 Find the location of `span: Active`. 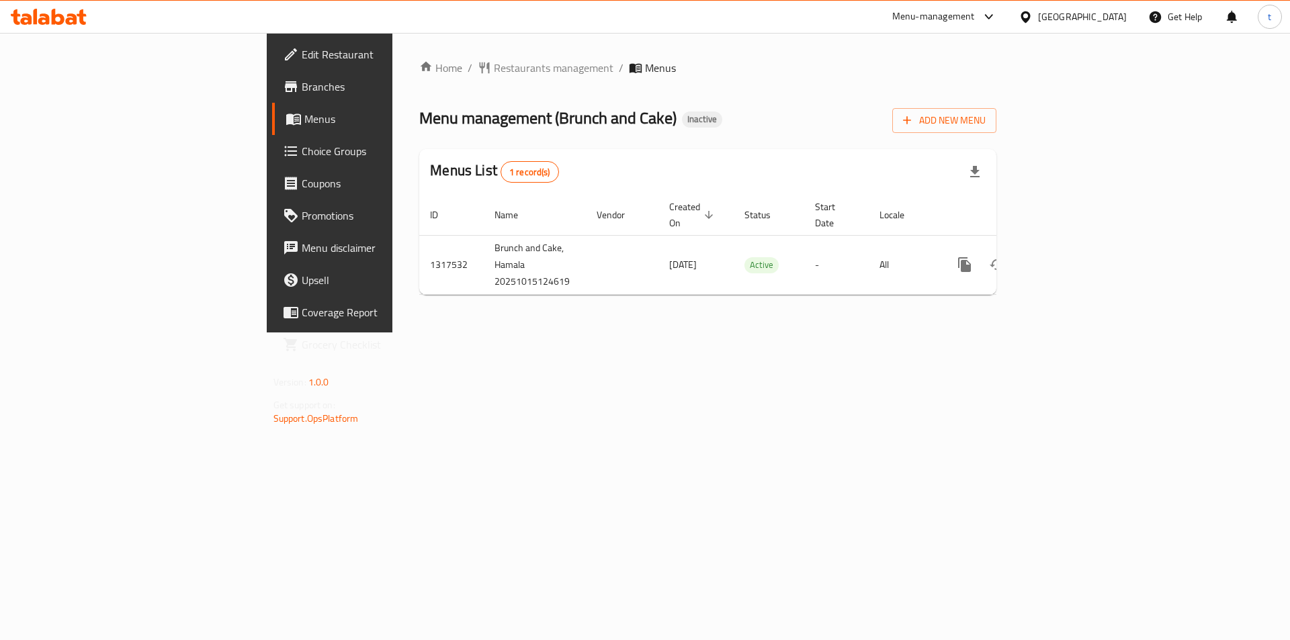

span: Active is located at coordinates (761, 265).